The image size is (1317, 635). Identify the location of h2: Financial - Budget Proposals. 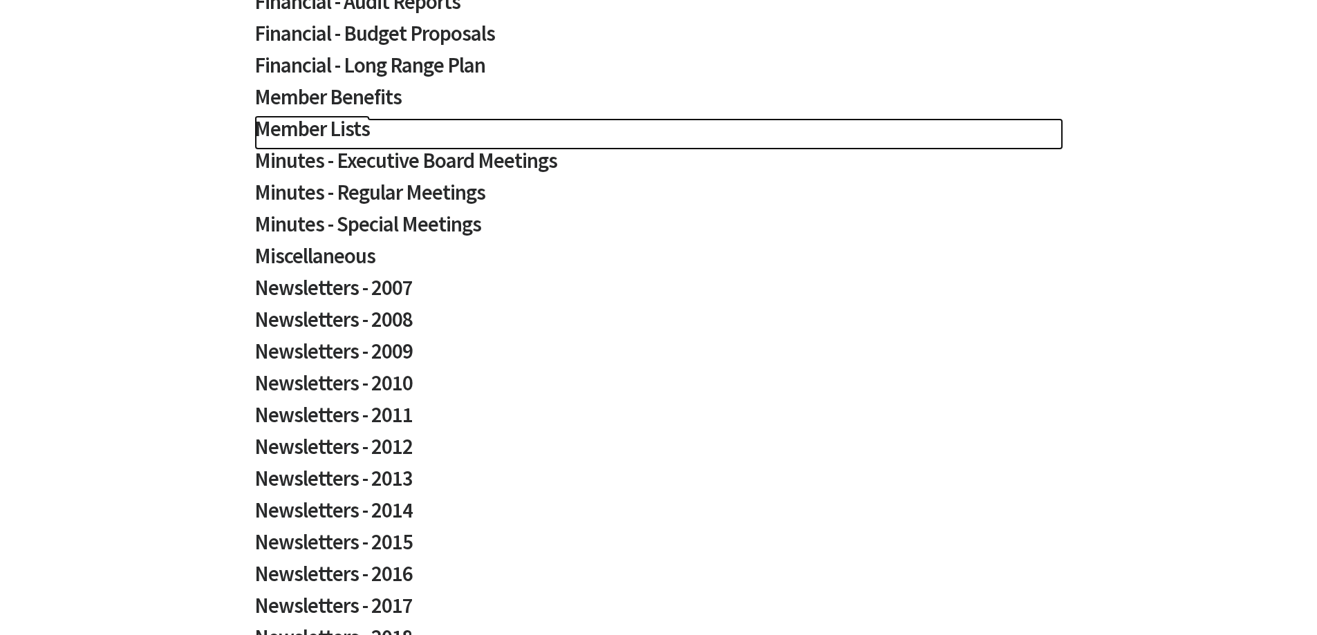
(659, 39).